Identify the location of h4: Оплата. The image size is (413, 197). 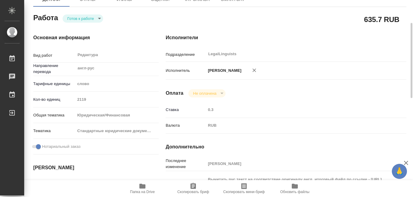
(174, 93).